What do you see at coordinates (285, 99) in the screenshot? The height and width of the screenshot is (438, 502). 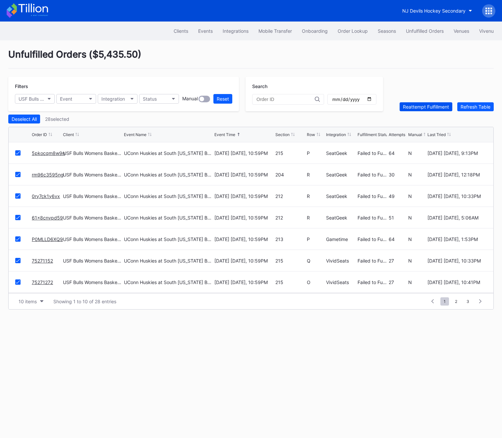 I see `input: Order ID` at bounding box center [285, 99].